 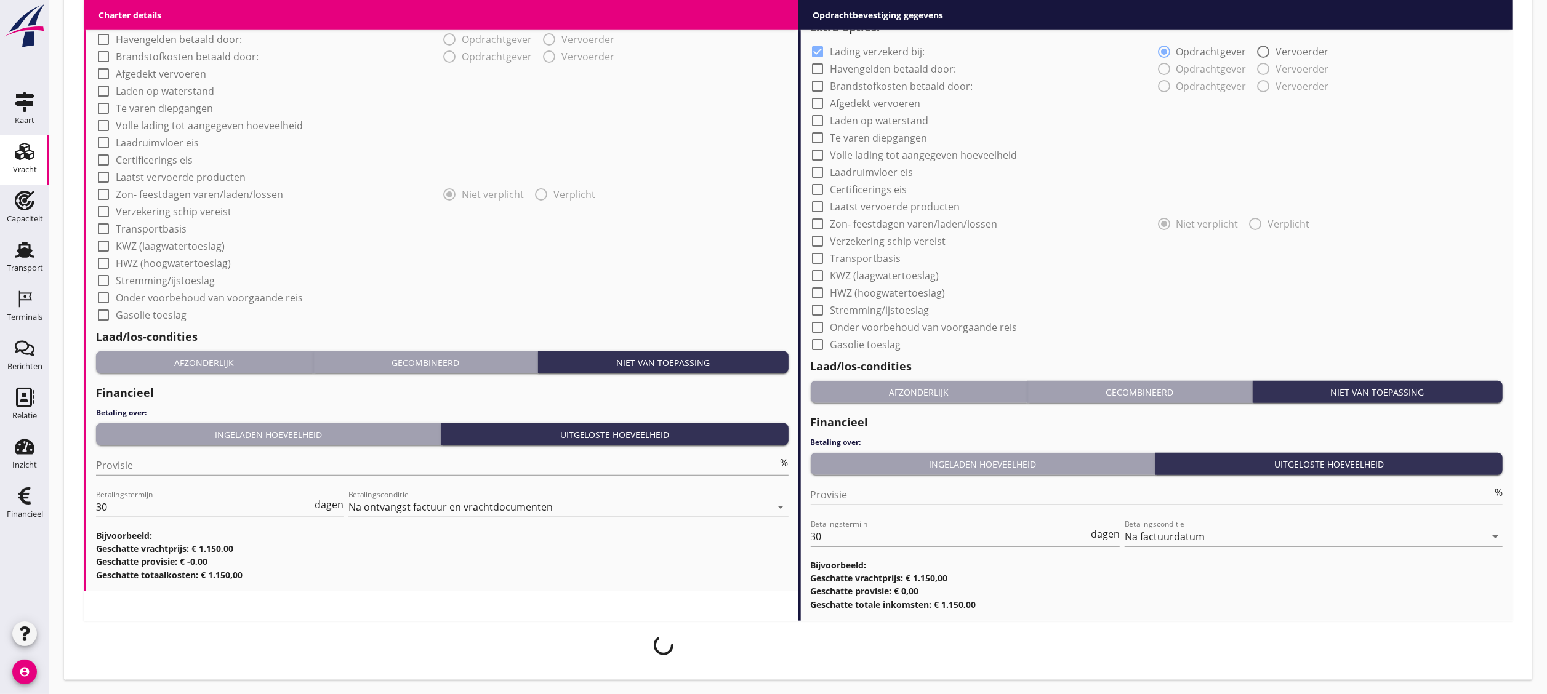 What do you see at coordinates (25, 169) in the screenshot?
I see `div: Vracht` at bounding box center [25, 169].